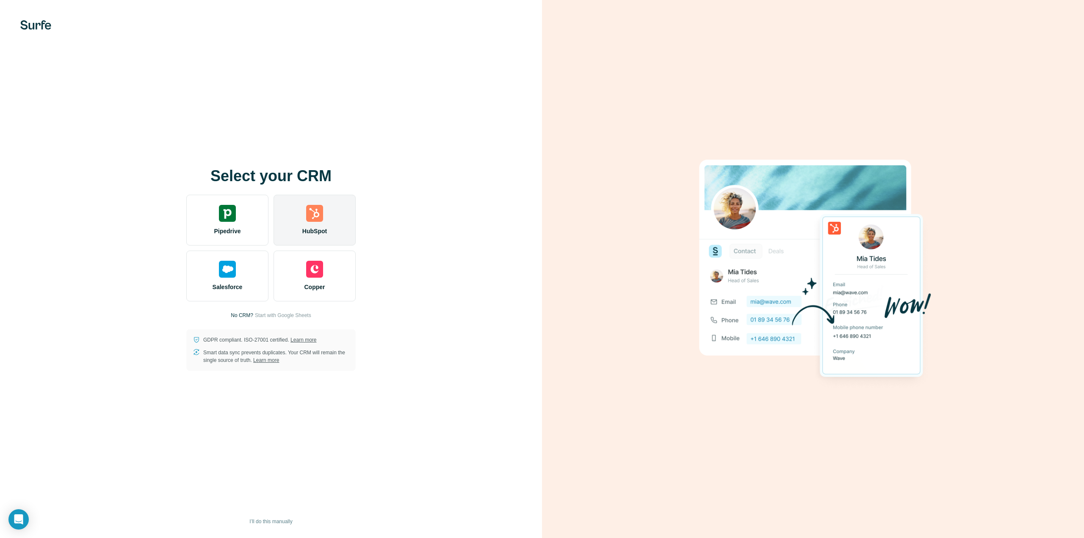 The width and height of the screenshot is (1084, 538). What do you see at coordinates (315, 231) in the screenshot?
I see `span: HubSpot` at bounding box center [315, 231].